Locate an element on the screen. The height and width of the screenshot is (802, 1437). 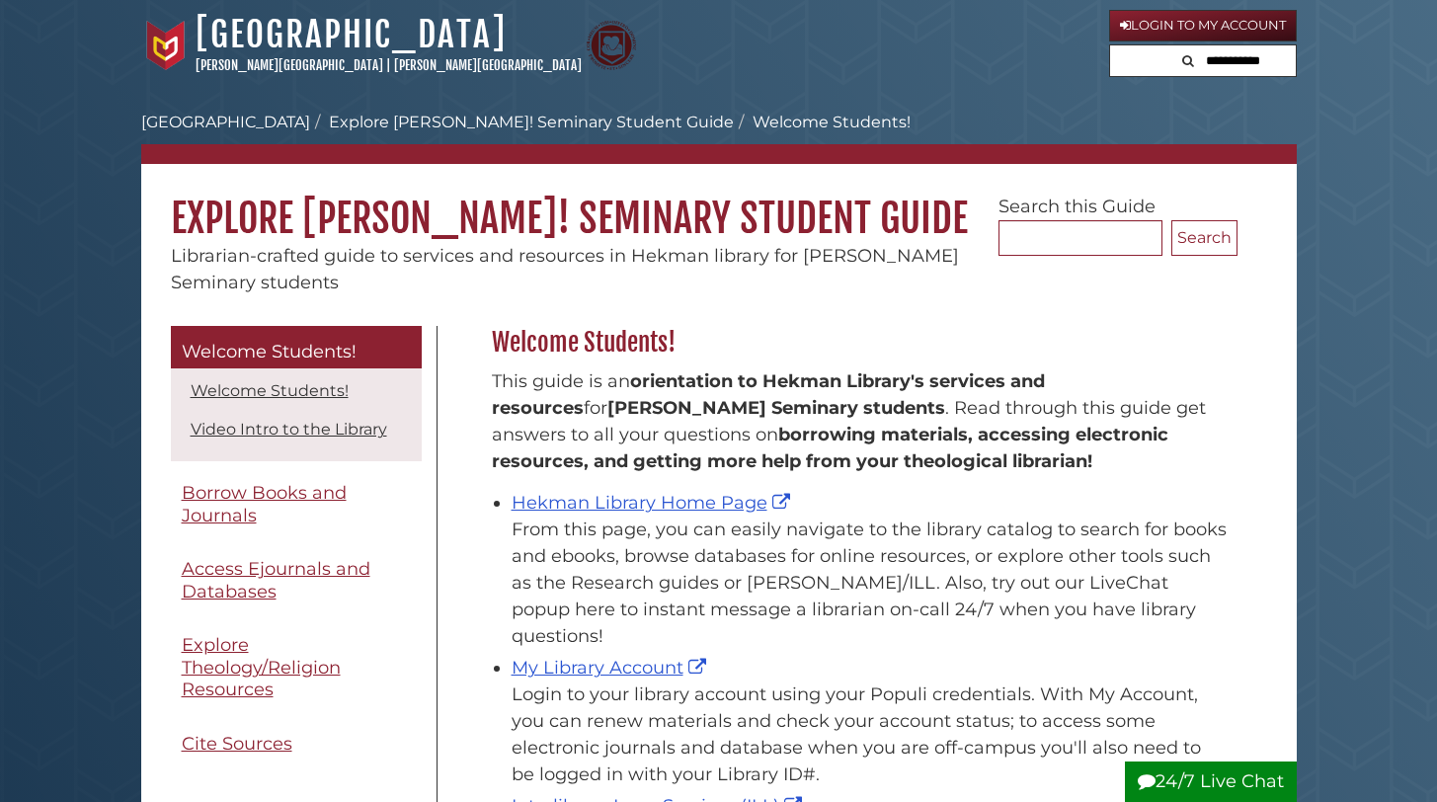
span: Welcome Students! is located at coordinates (269, 351).